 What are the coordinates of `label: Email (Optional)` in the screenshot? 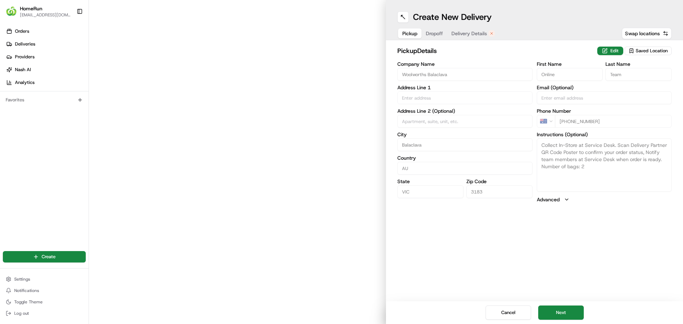 It's located at (604, 87).